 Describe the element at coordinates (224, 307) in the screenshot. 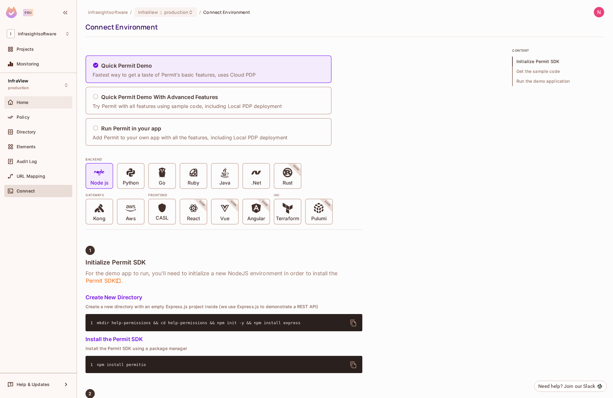

I see `p: Create a new directory with an empty Express.js project inside (we use Express.js to demonstrate ...` at that location.